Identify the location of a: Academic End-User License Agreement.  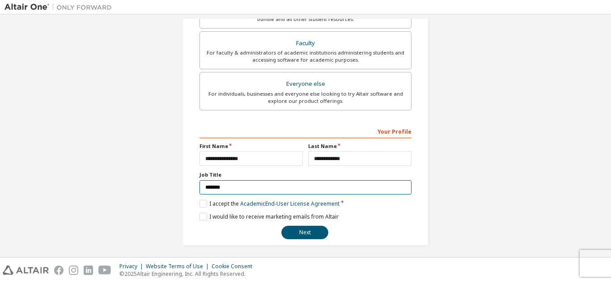
(290, 204).